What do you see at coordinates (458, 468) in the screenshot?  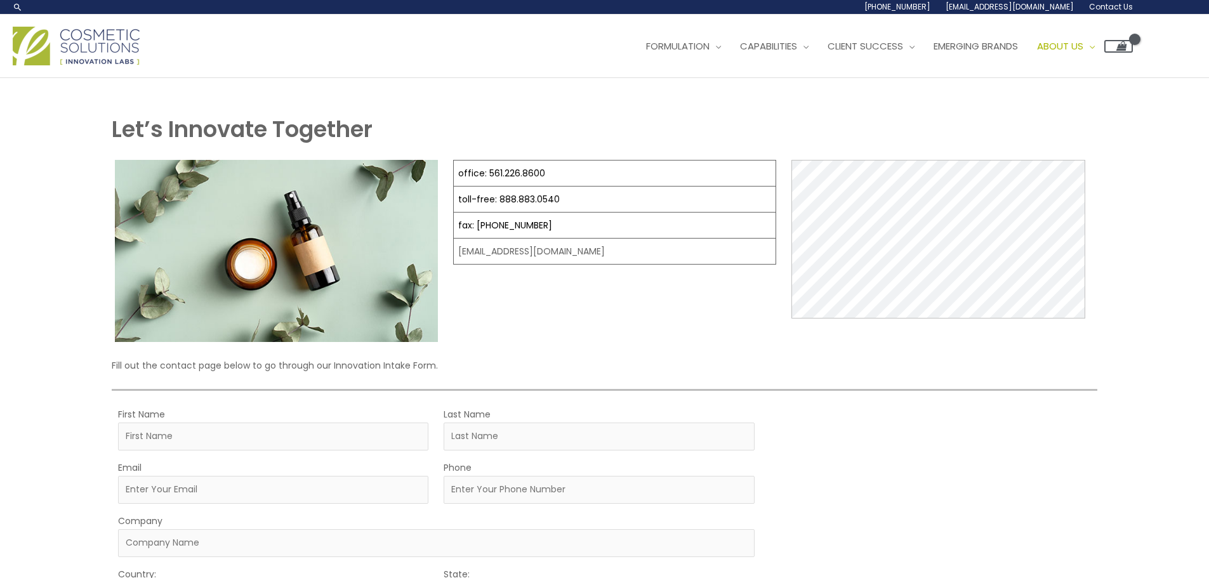 I see `label: Phone` at bounding box center [458, 468].